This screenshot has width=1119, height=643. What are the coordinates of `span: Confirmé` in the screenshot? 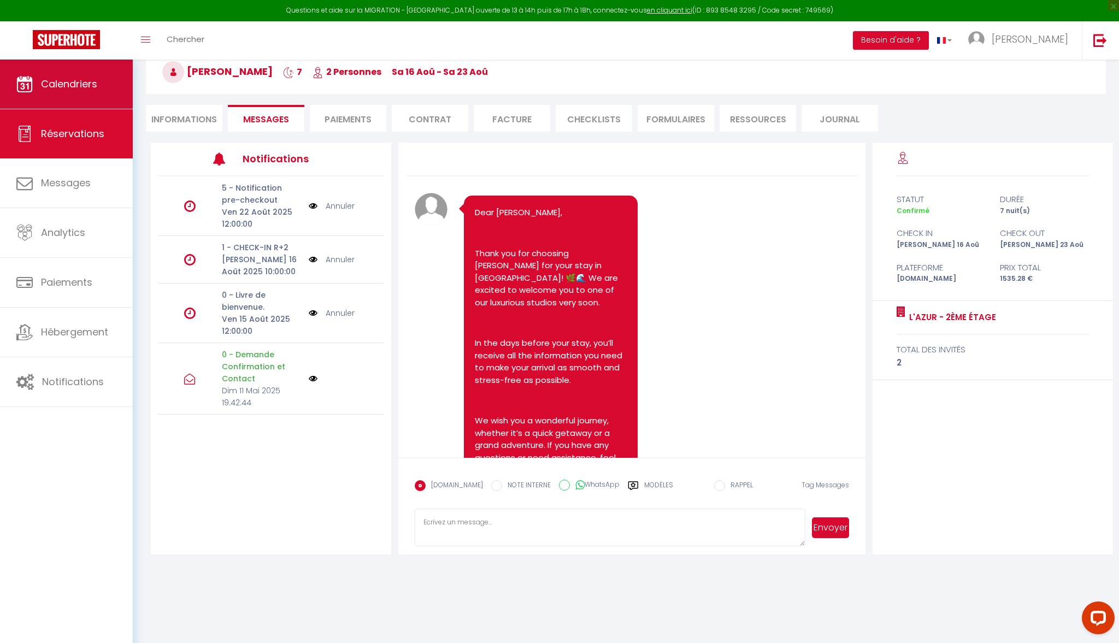 It's located at (913, 210).